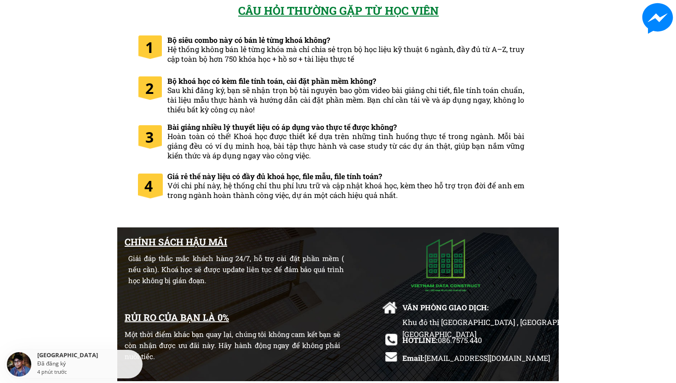 The height and width of the screenshot is (383, 676). I want to click on div: 4 phút trước, so click(52, 372).